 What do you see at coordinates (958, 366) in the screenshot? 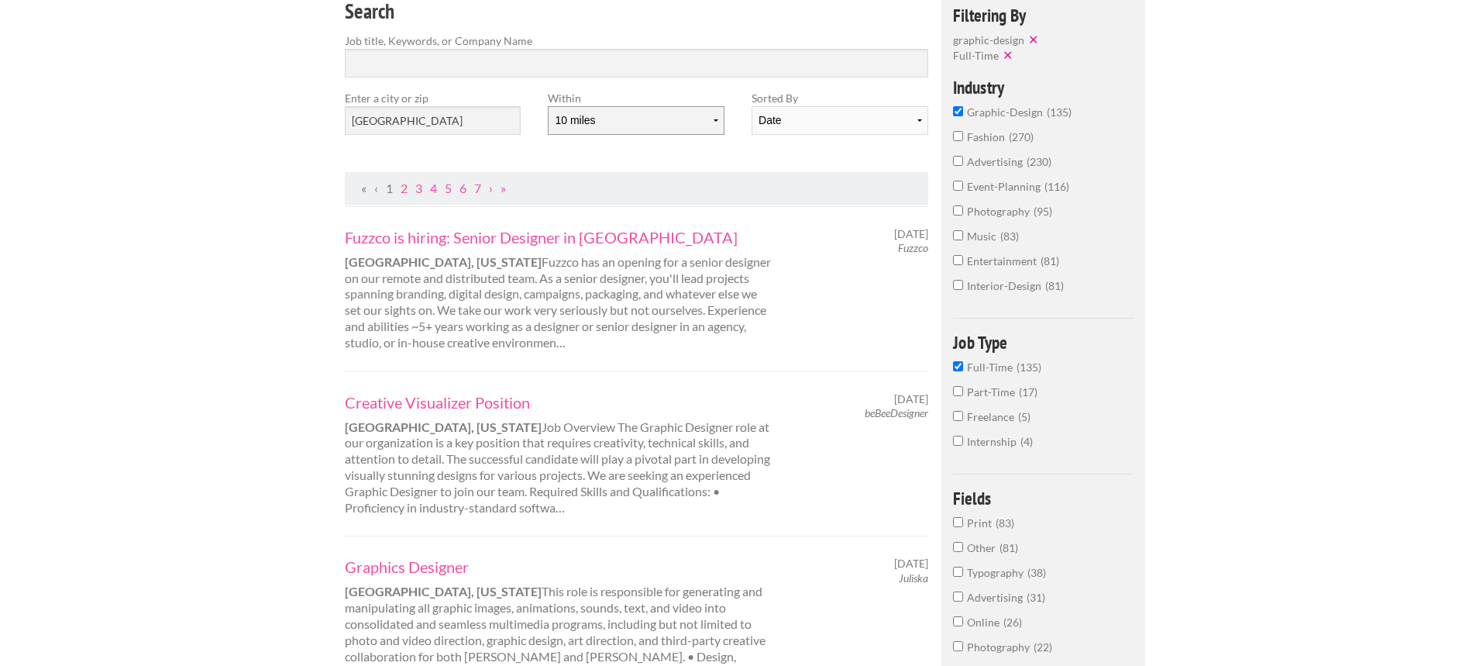
I see `input: Full-Time135` at bounding box center [958, 366].